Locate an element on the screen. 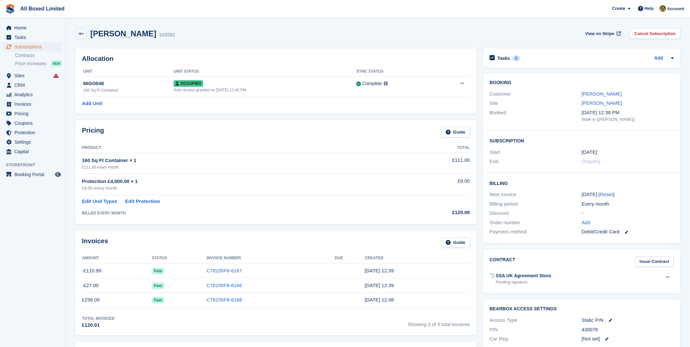 The image size is (690, 347). img: stora-icon-8386f47178a22dfd0bd8f6a31ec36ba5ce8667c1dd55bd0f319d3a0aa187defe.svg is located at coordinates (10, 9).